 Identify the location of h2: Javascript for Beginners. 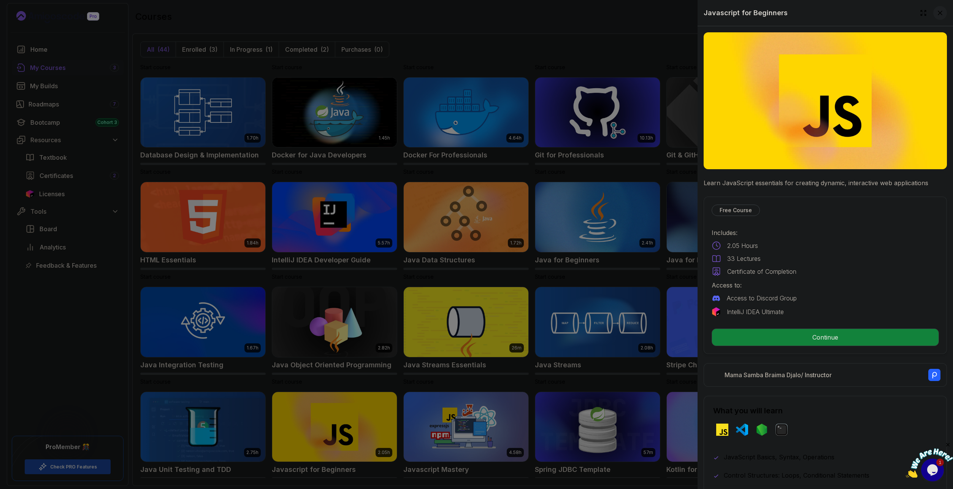
(745, 13).